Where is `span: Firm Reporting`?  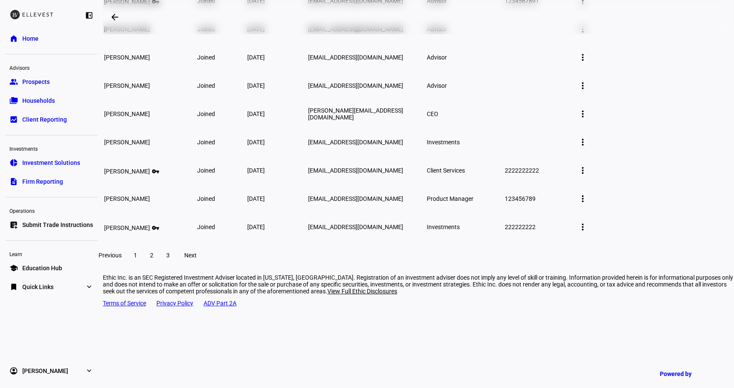 span: Firm Reporting is located at coordinates (42, 182).